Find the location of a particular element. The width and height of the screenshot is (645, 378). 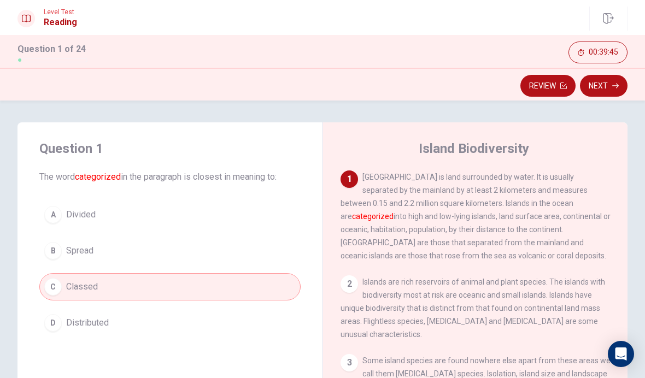

button: BSpread is located at coordinates (170, 251).